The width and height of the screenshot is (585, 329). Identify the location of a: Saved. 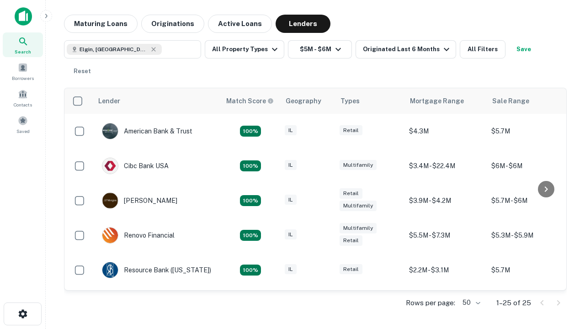
(23, 124).